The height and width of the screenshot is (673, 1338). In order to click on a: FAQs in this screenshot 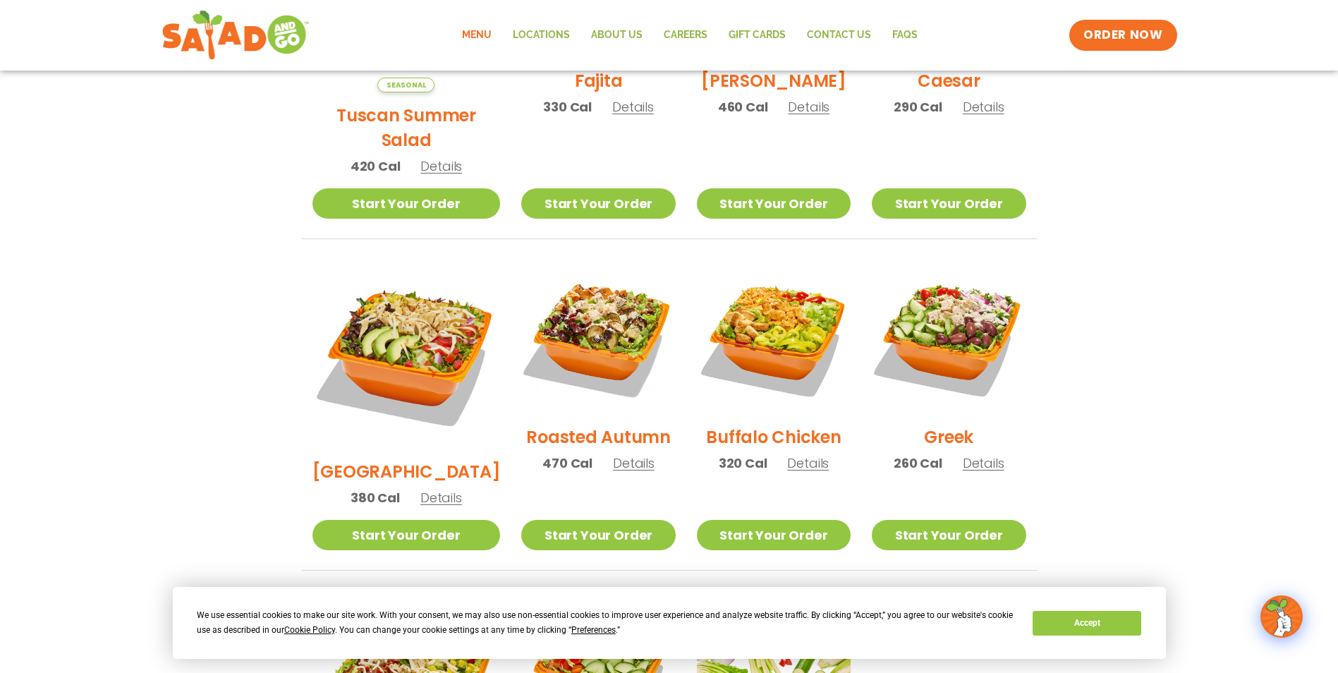, I will do `click(905, 35)`.